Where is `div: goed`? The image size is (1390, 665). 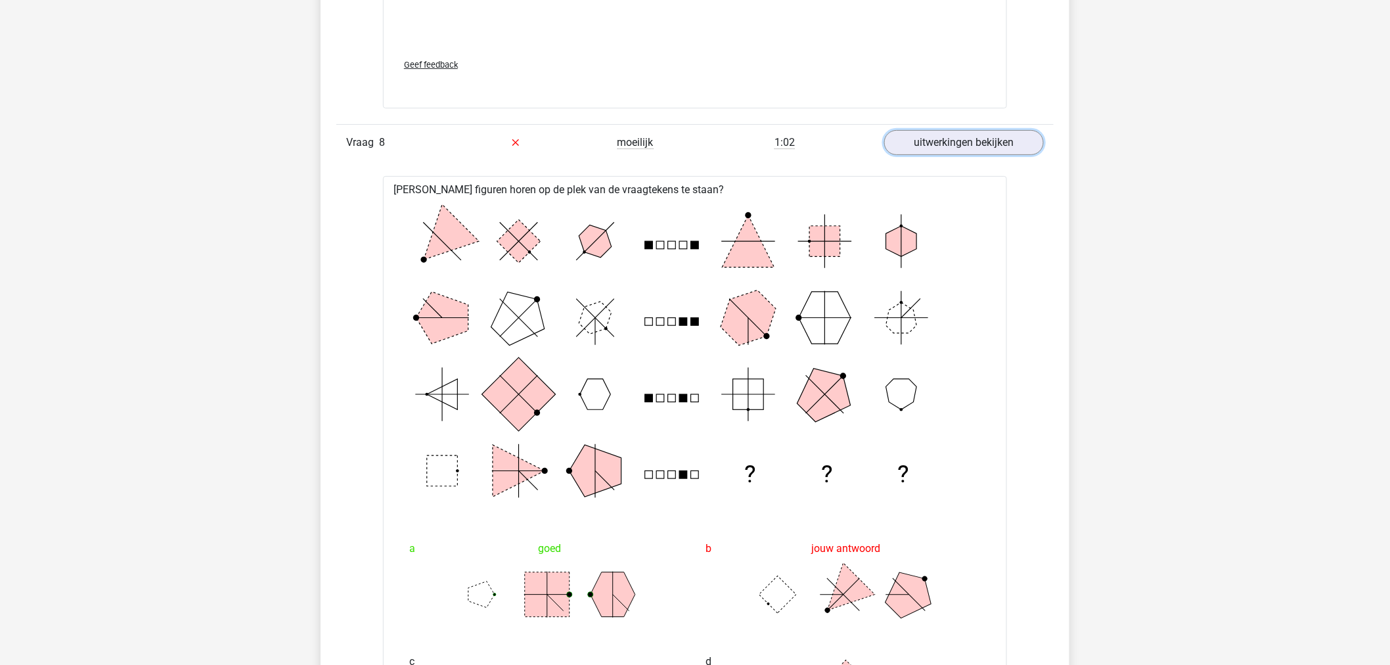 div: goed is located at coordinates (546, 548).